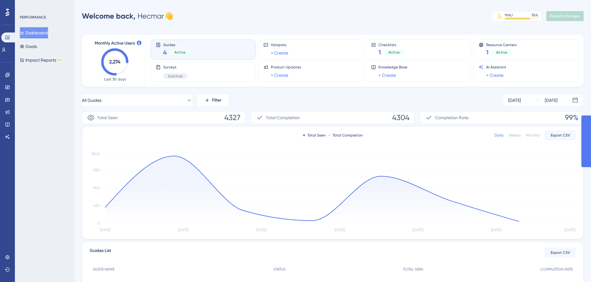 The image size is (591, 282). What do you see at coordinates (115, 62) in the screenshot?
I see `text: 2,274` at bounding box center [115, 62].